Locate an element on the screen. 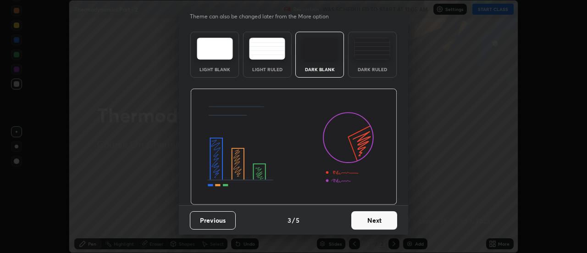 Image resolution: width=587 pixels, height=253 pixels. img: lightTheme.e5ed3b09.svg is located at coordinates (215, 49).